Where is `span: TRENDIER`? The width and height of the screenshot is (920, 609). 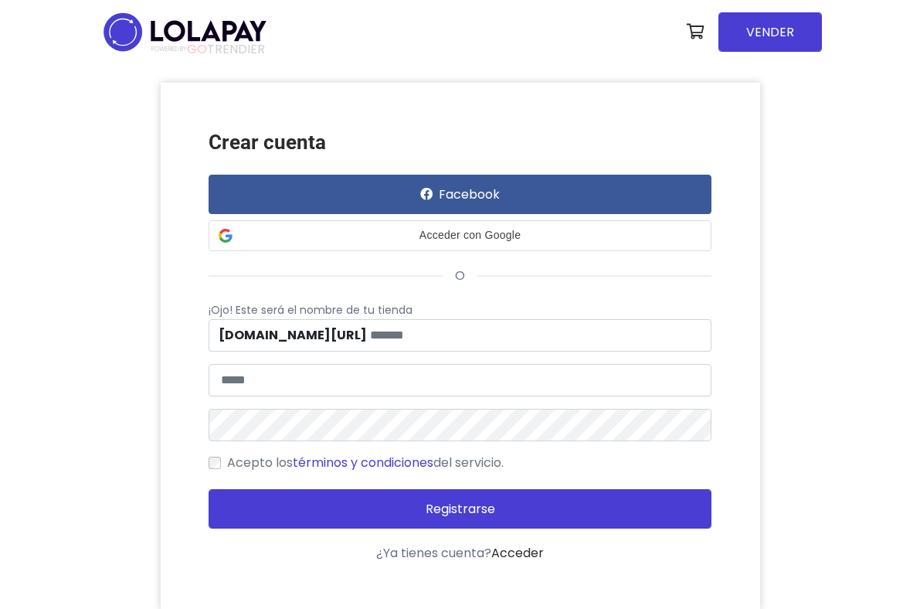
span: TRENDIER is located at coordinates (208, 49).